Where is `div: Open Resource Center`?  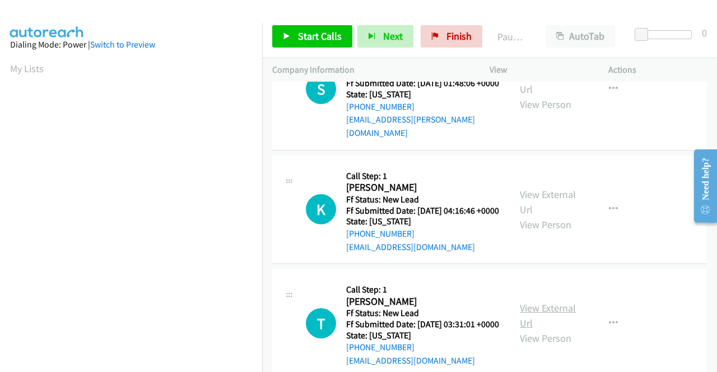 div: Open Resource Center is located at coordinates (20, 44).